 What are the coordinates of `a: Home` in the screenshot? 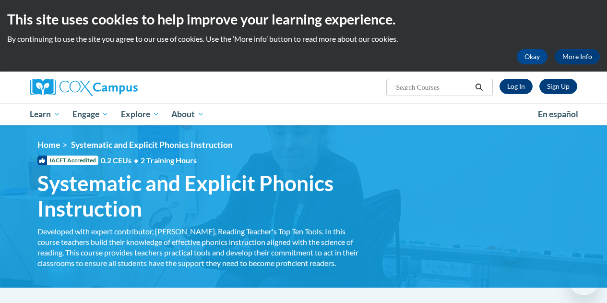 It's located at (48, 144).